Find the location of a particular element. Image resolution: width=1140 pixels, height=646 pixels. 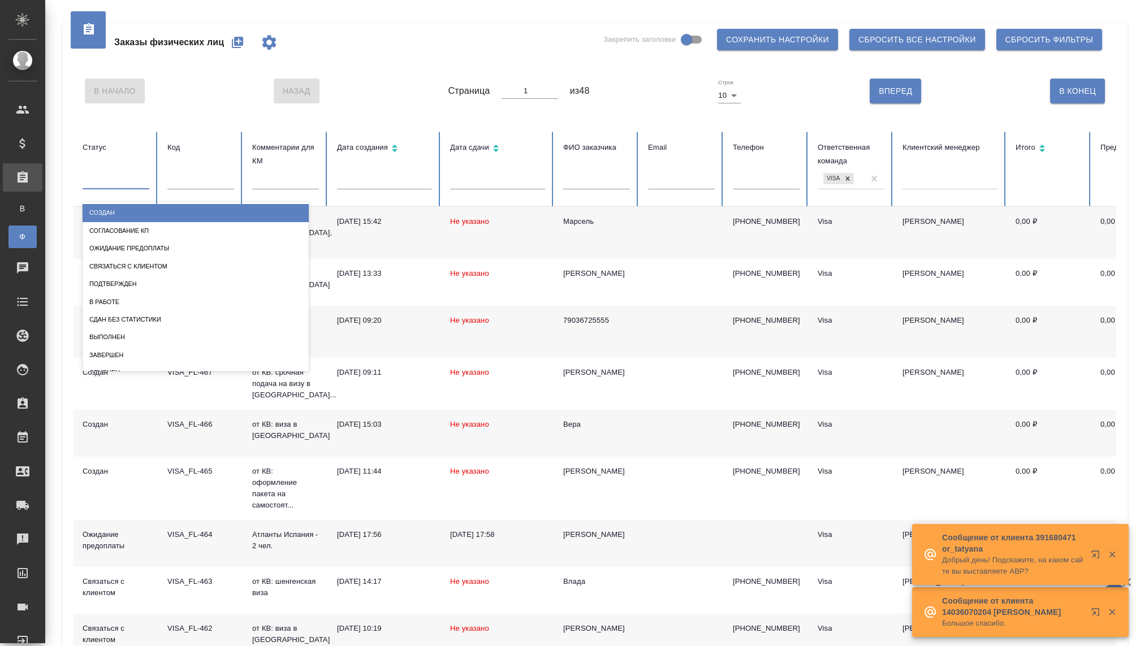

span: из 48 is located at coordinates (579, 91).